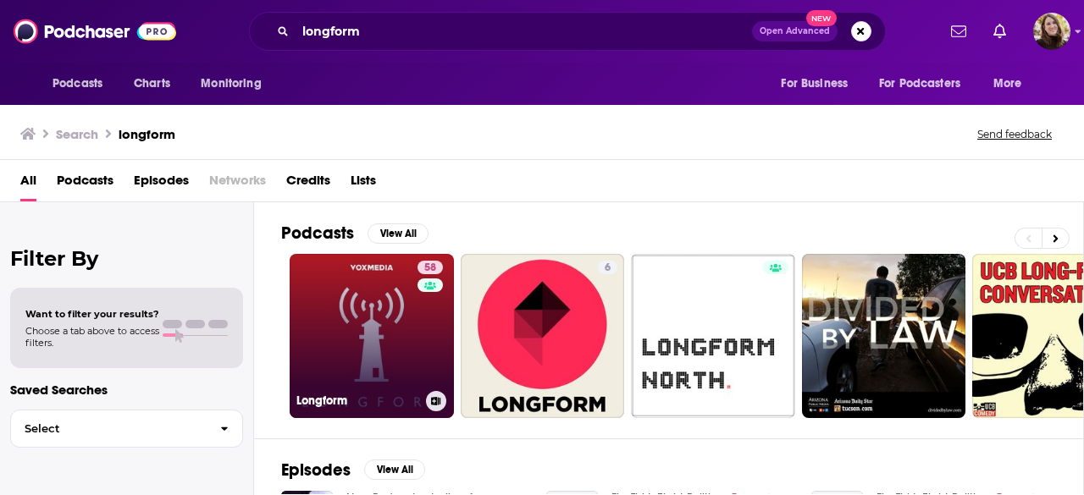 The height and width of the screenshot is (495, 1084). I want to click on h2: Podcasts, so click(317, 233).